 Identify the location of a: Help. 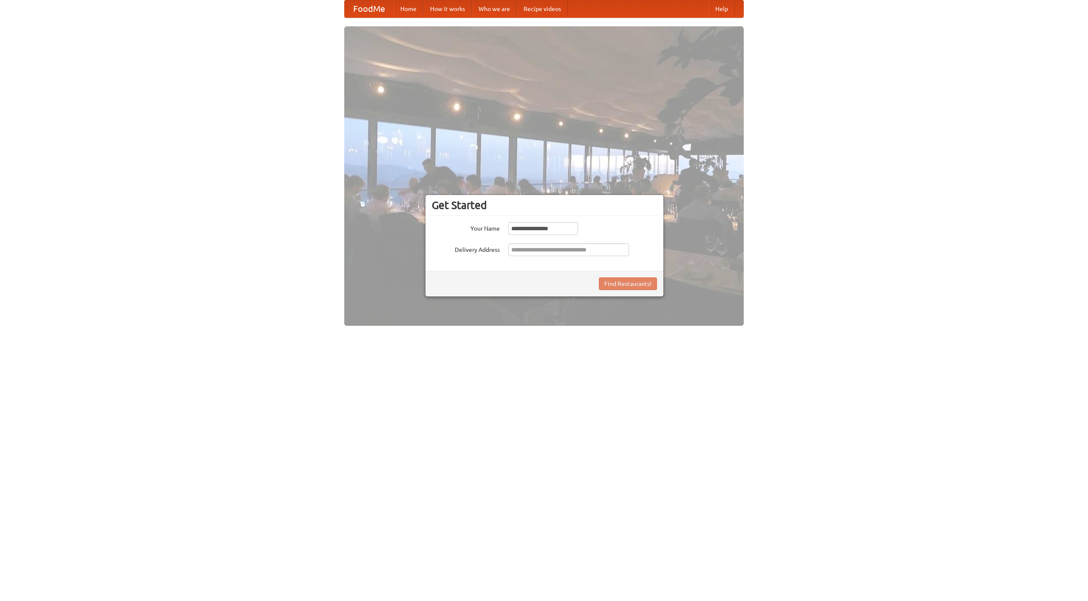
(721, 9).